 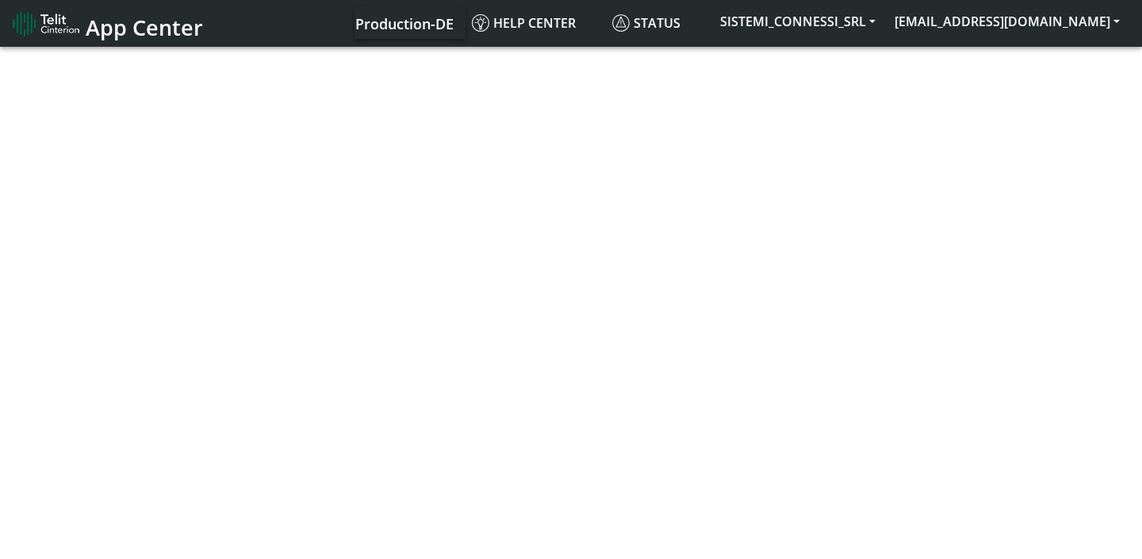 What do you see at coordinates (106, 23) in the screenshot?
I see `a: App Center` at bounding box center [106, 23].